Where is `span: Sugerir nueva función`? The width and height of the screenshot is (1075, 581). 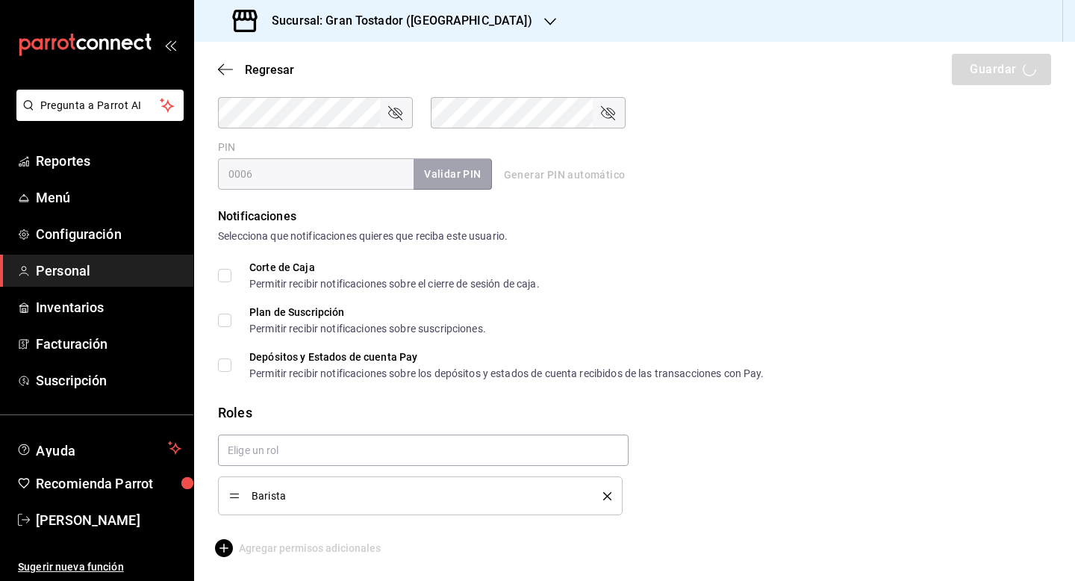 span: Sugerir nueva función is located at coordinates (99, 567).